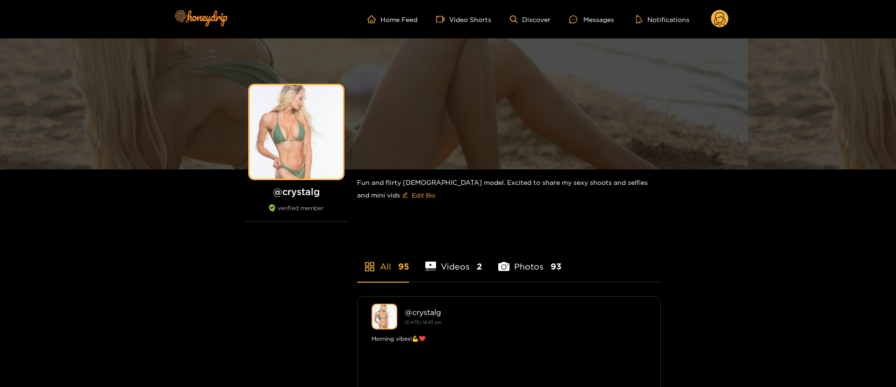  Describe the element at coordinates (479, 266) in the screenshot. I see `span: 2` at that location.